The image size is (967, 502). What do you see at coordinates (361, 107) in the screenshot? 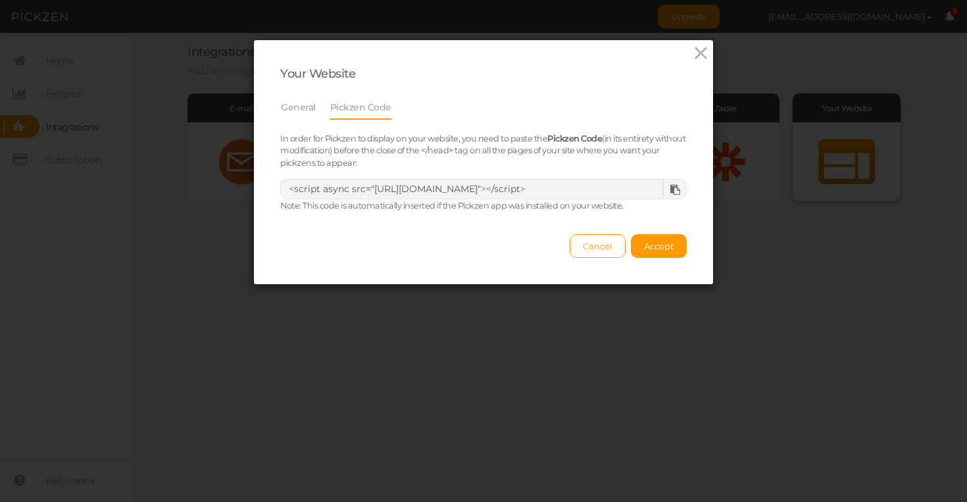
I see `a: Pickzen Code` at bounding box center [361, 107].